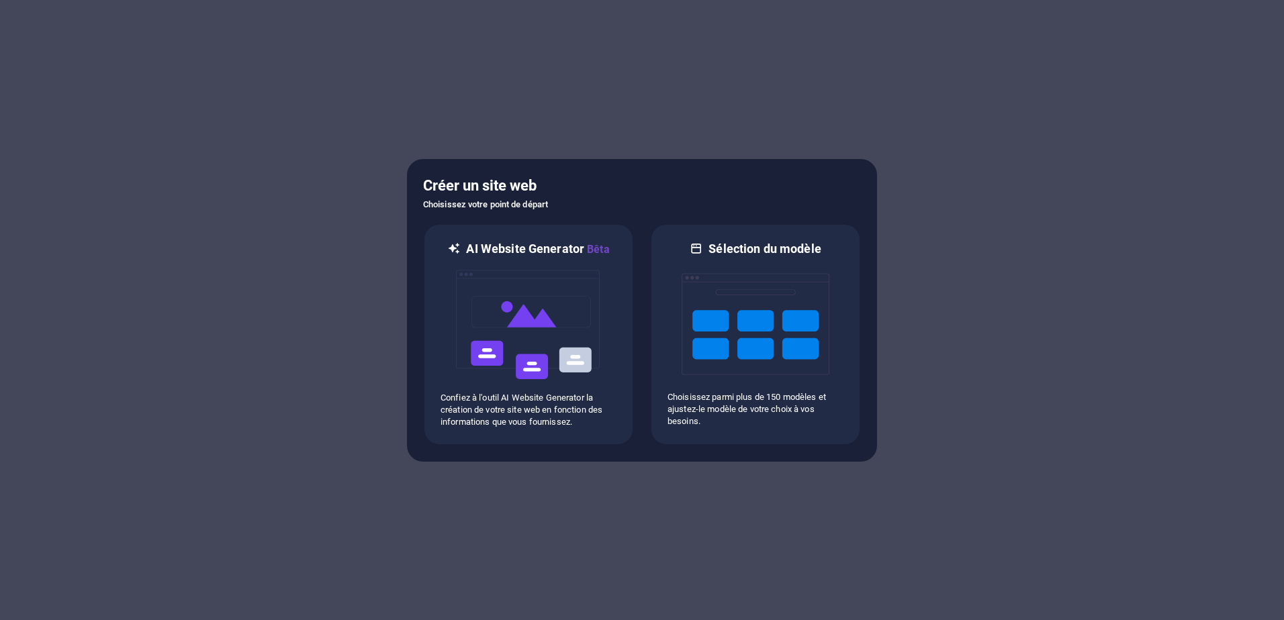 The height and width of the screenshot is (620, 1284). I want to click on img: ai, so click(528, 325).